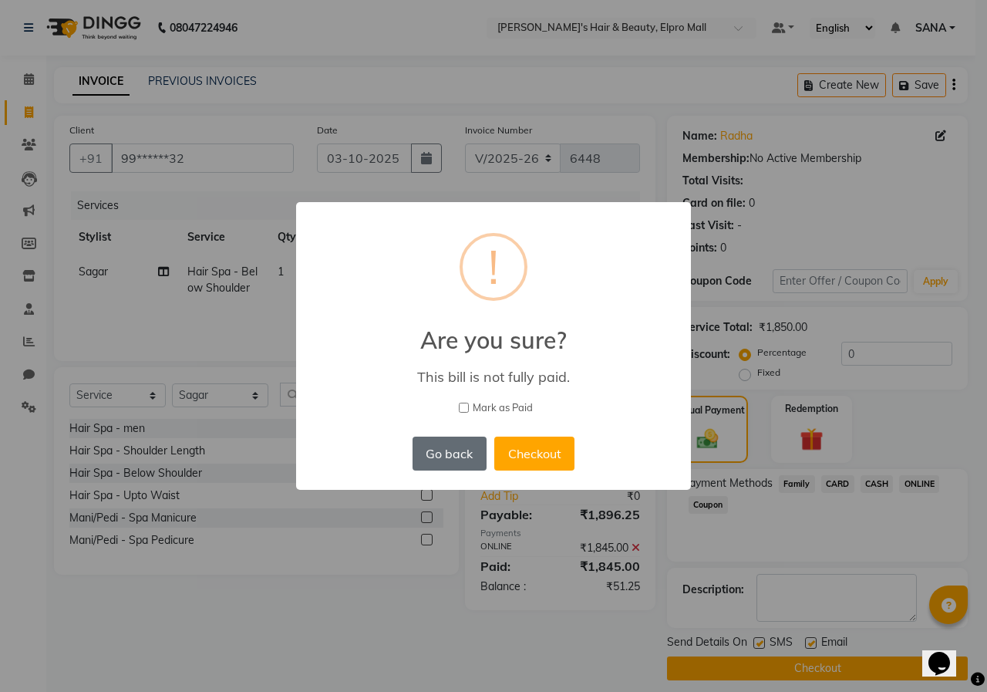 The height and width of the screenshot is (692, 987). Describe the element at coordinates (493, 331) in the screenshot. I see `h2: Are you sure?` at that location.